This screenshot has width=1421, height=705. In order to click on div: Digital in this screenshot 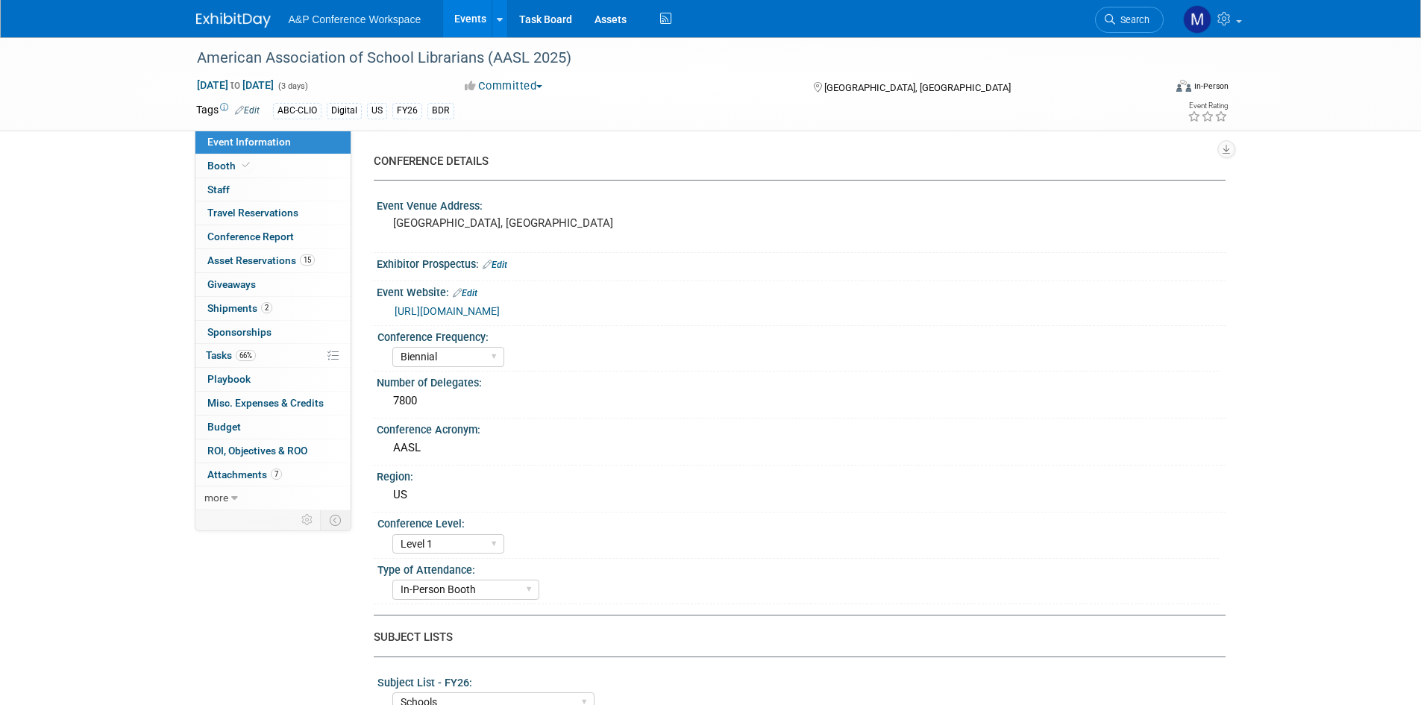, I will do `click(344, 110)`.